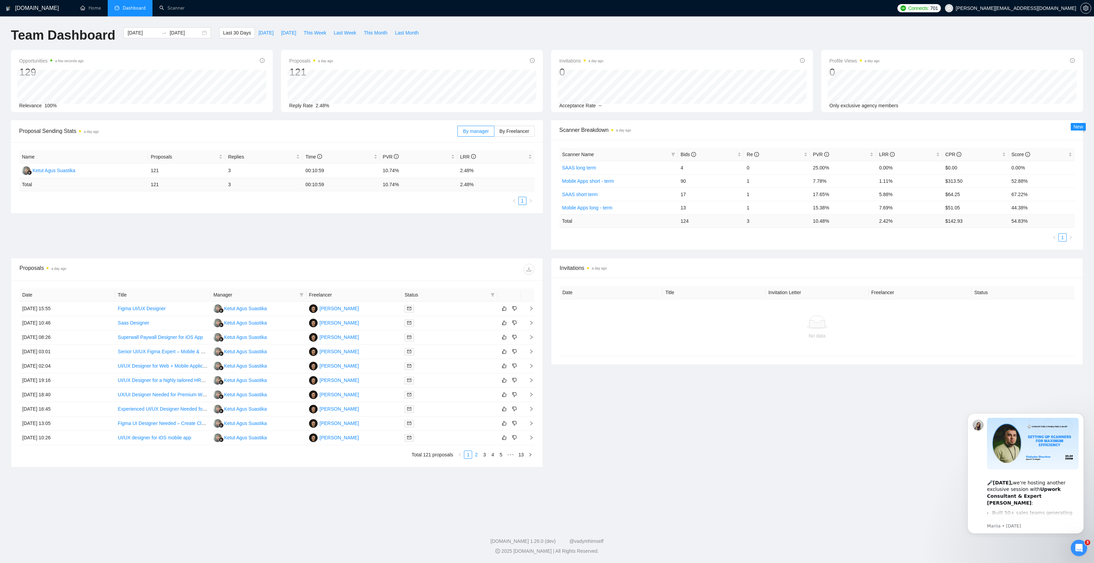  I want to click on img: Profile image for Mariia, so click(21, 18).